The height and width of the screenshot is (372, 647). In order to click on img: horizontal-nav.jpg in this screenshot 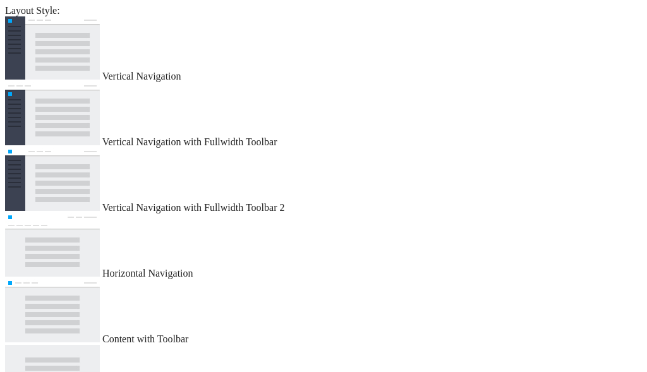, I will do `click(52, 245)`.